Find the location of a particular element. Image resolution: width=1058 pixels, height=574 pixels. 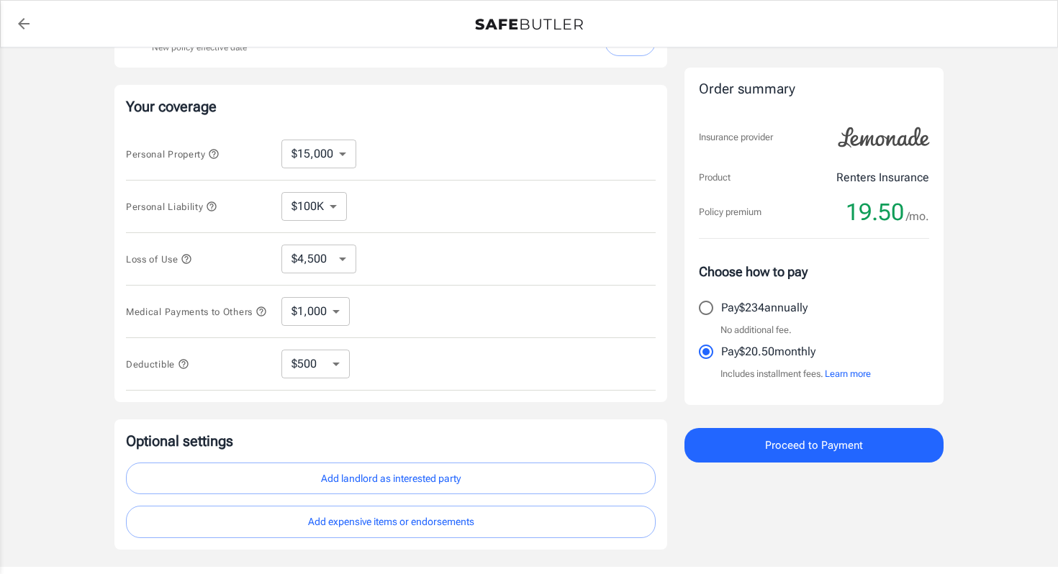

p: Renters Insurance is located at coordinates (882, 178).